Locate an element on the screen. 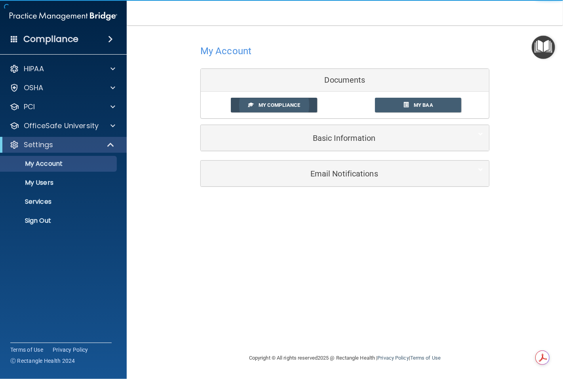  p: My Users is located at coordinates (59, 183).